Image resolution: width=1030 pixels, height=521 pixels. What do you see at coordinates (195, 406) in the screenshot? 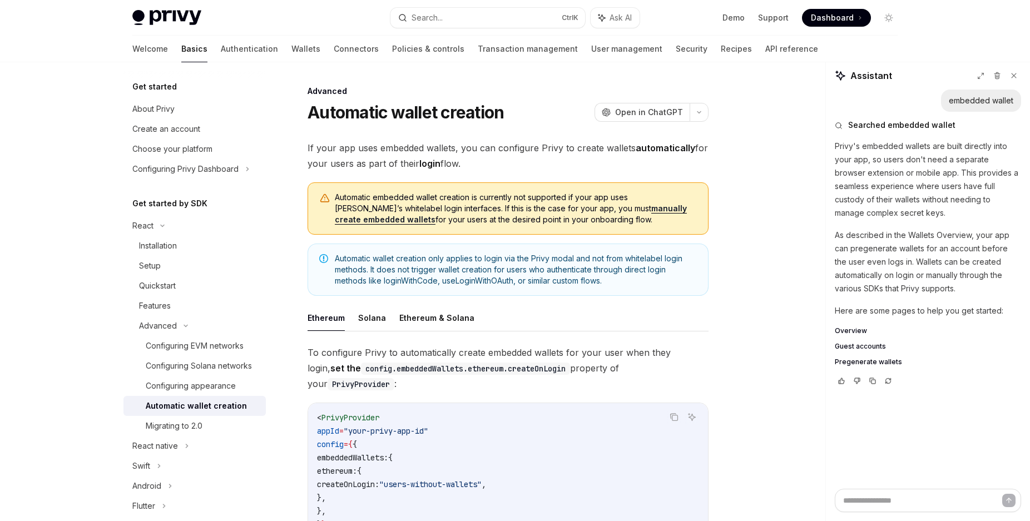
I see `a: Automatic wallet creation` at bounding box center [195, 406].